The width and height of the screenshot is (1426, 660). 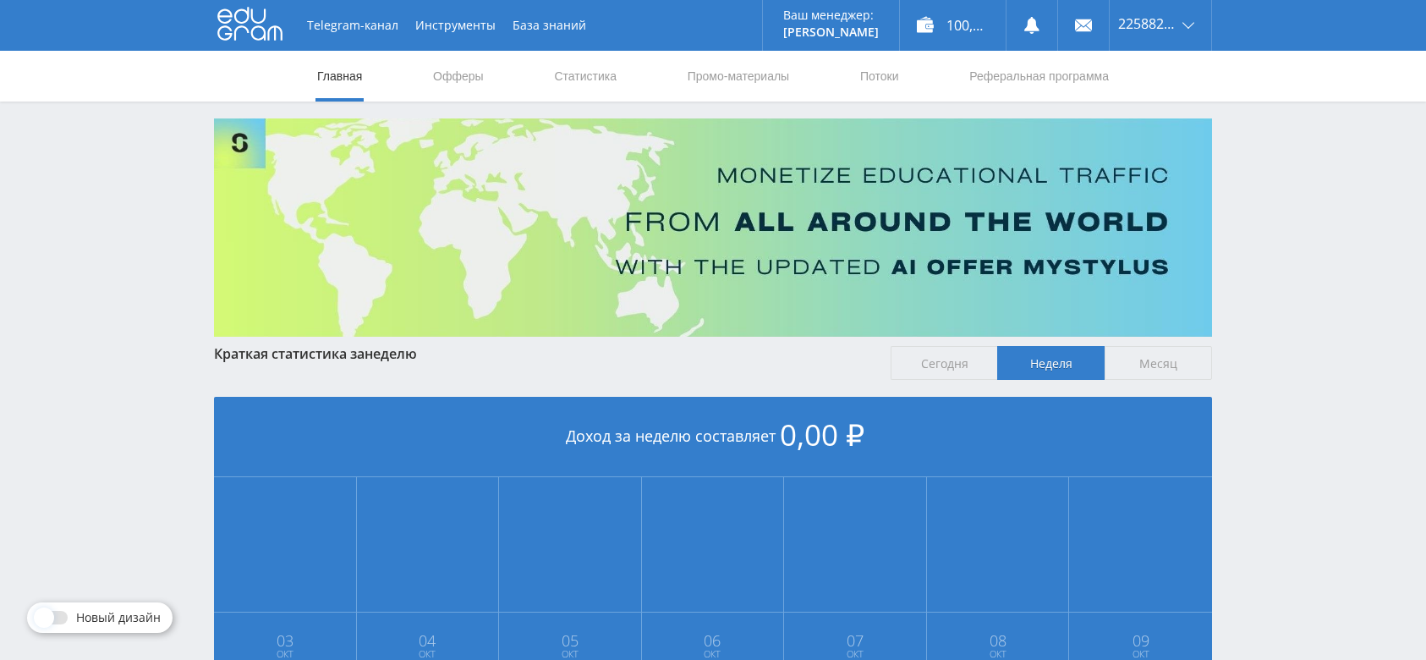 I want to click on a: Офферы, so click(x=459, y=76).